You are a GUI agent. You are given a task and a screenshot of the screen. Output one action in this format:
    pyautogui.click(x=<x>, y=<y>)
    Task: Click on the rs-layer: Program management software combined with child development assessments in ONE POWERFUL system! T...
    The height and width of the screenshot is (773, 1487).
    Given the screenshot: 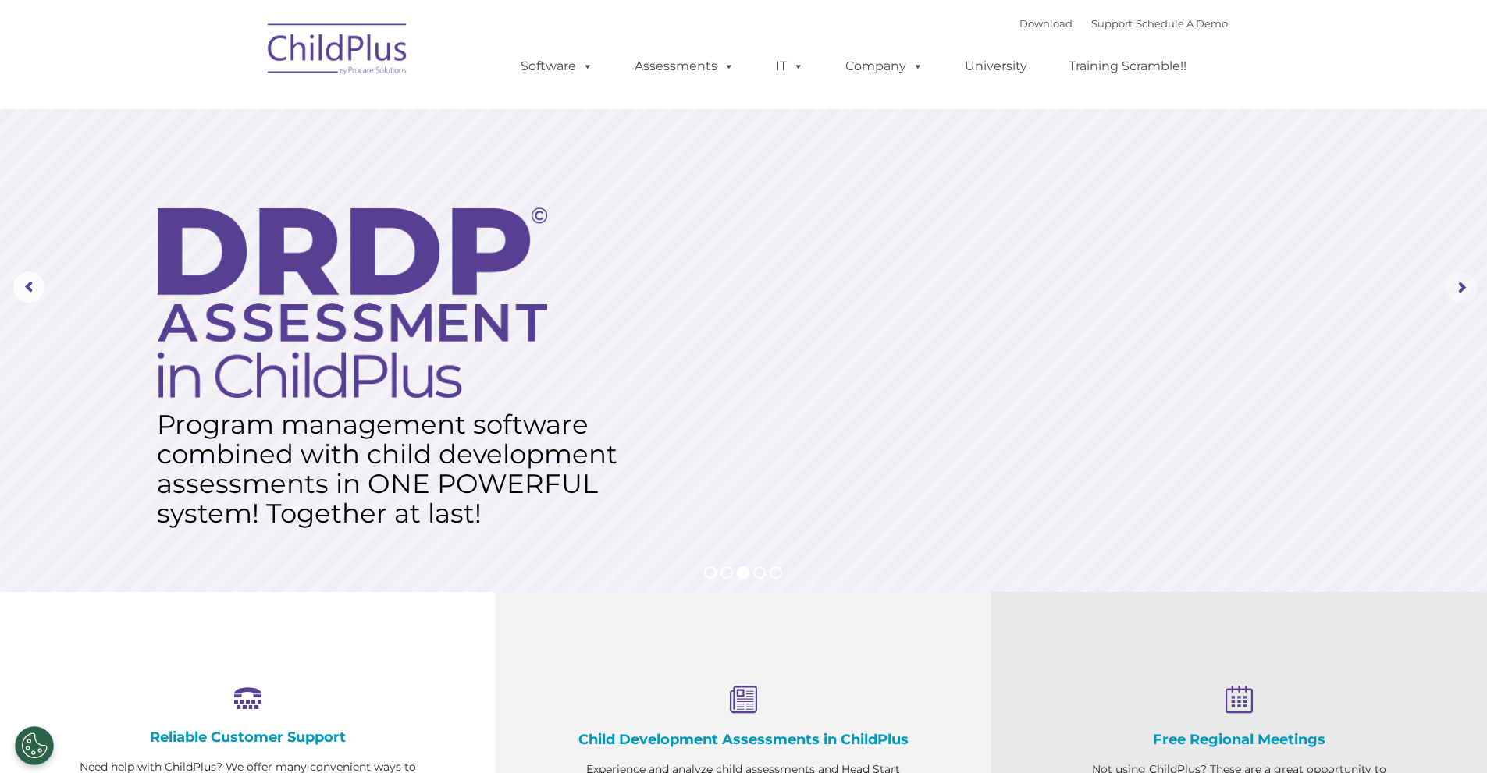 What is the action you would take?
    pyautogui.click(x=395, y=469)
    